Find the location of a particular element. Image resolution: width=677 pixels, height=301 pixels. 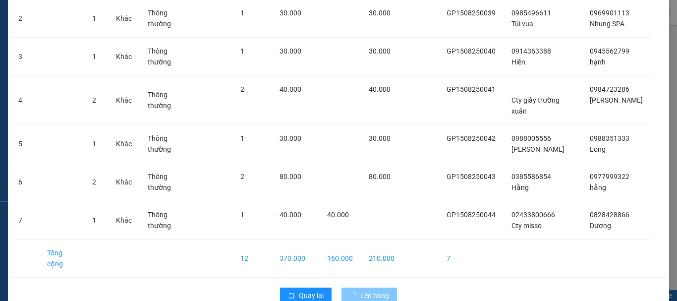

span: Nhung SPA is located at coordinates (608, 24).